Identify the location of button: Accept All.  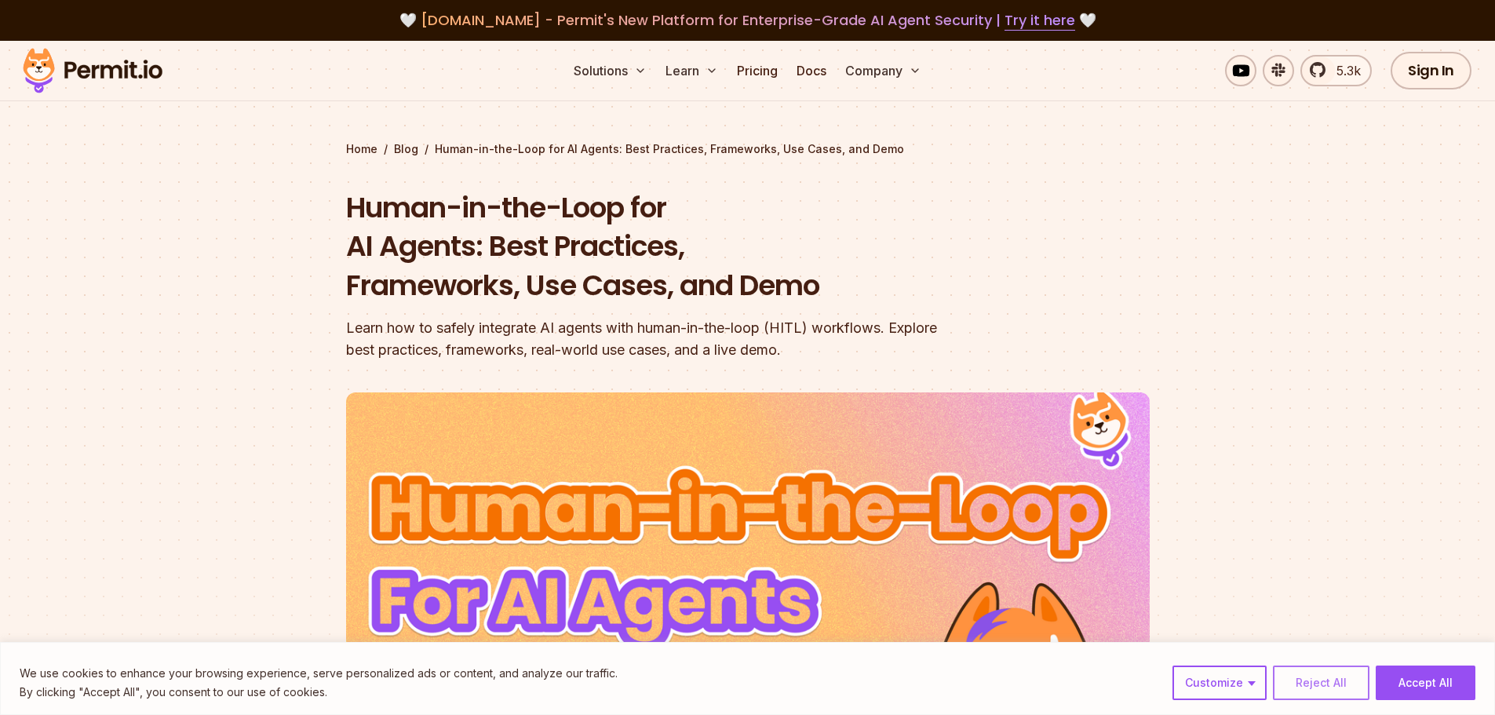
(1425, 683).